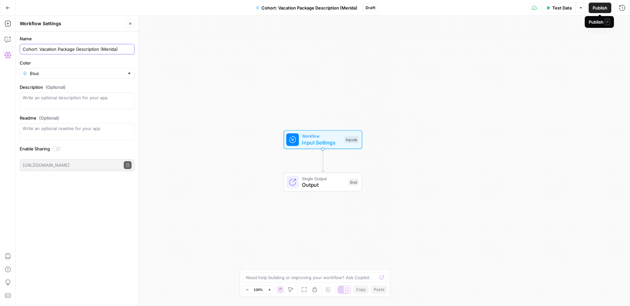  I want to click on span: Single Output, so click(323, 178).